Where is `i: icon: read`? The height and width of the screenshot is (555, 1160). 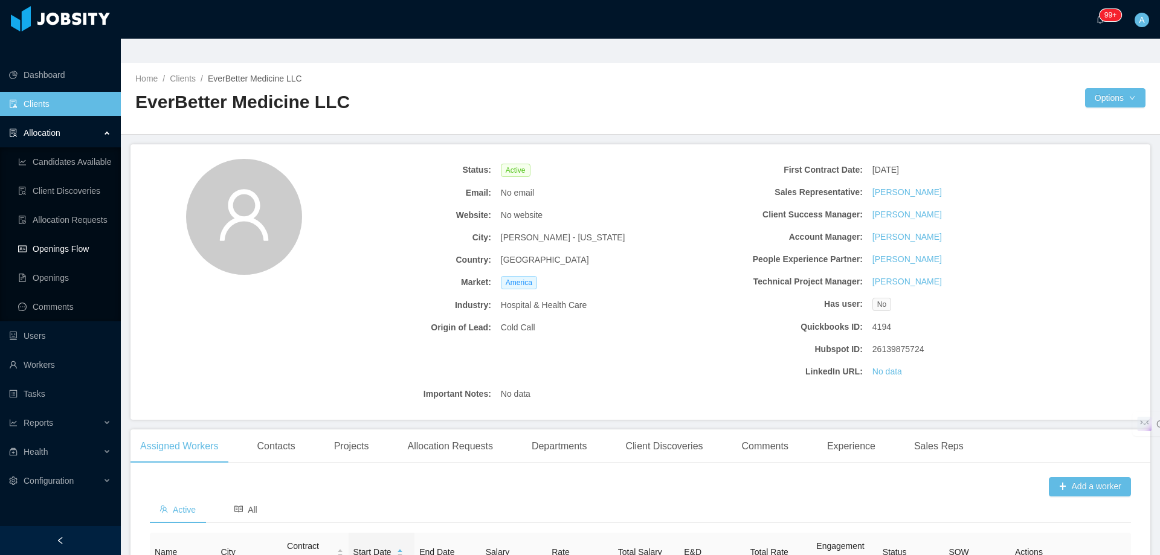
i: icon: read is located at coordinates (239, 509).